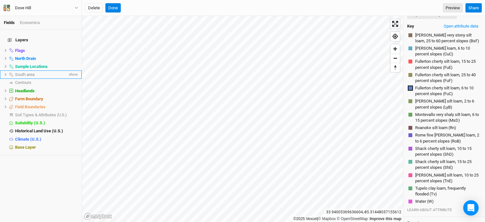 Image resolution: width=485 pixels, height=222 pixels. I want to click on h4: Key, so click(410, 26).